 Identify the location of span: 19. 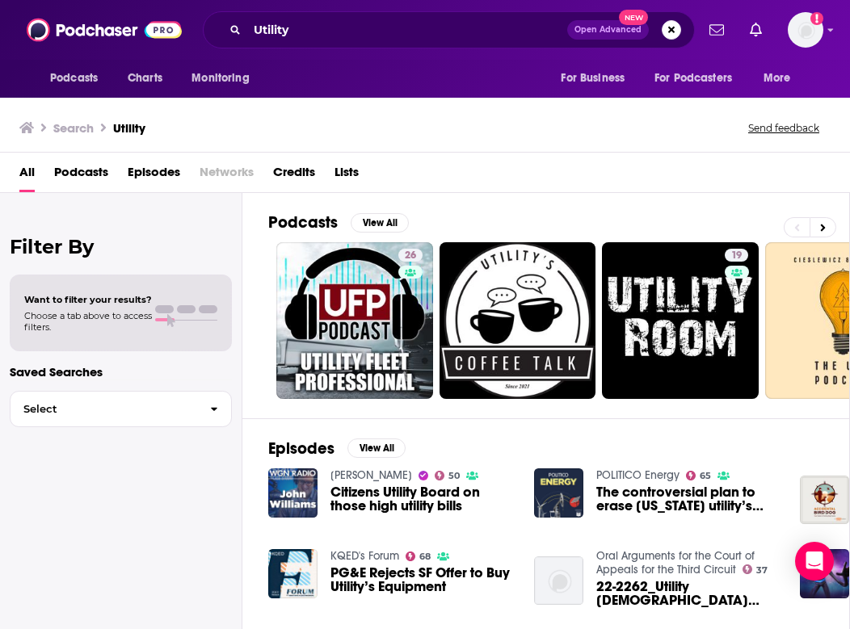
(736, 256).